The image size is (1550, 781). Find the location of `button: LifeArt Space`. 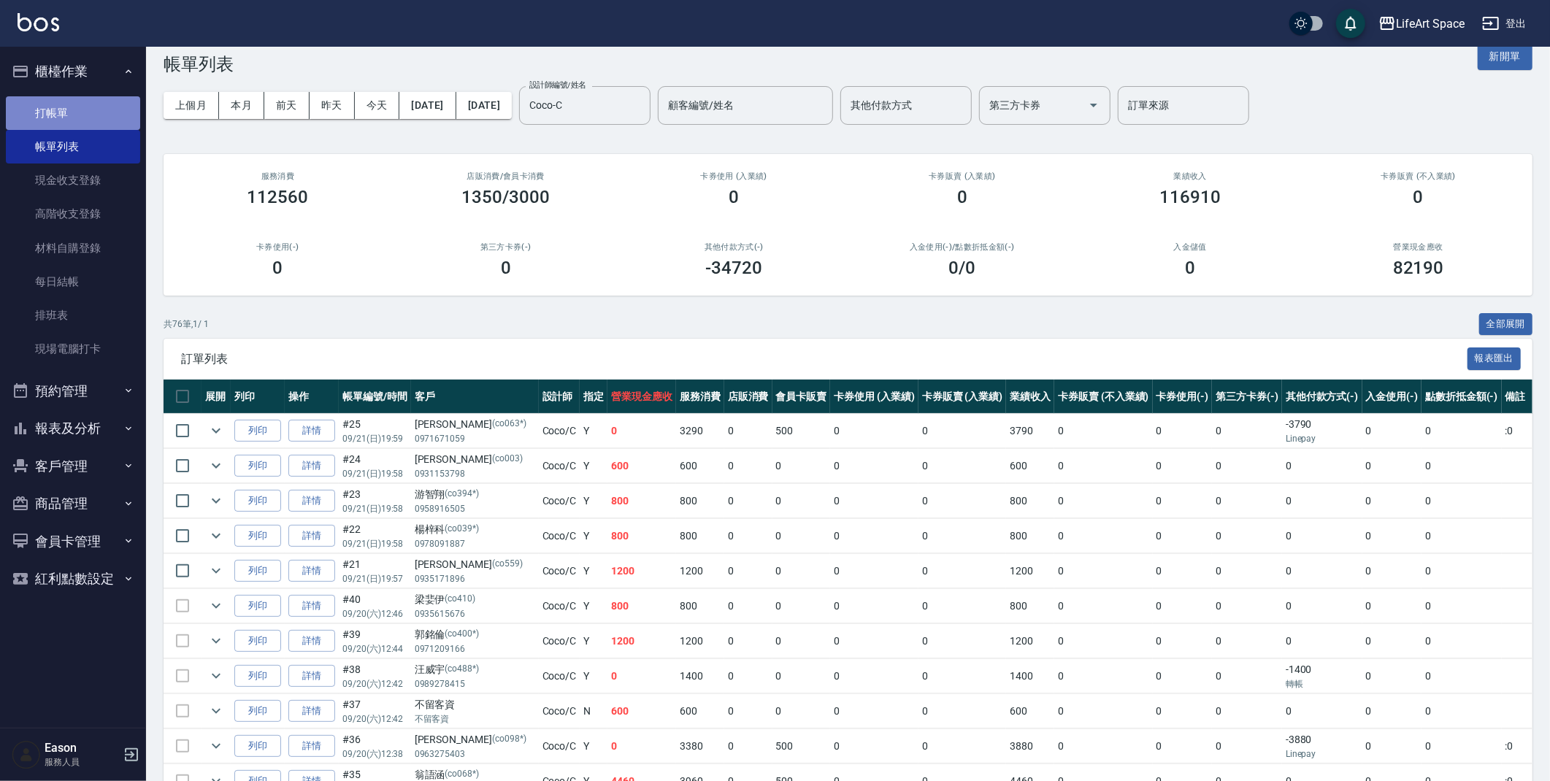

button: LifeArt Space is located at coordinates (1421, 23).